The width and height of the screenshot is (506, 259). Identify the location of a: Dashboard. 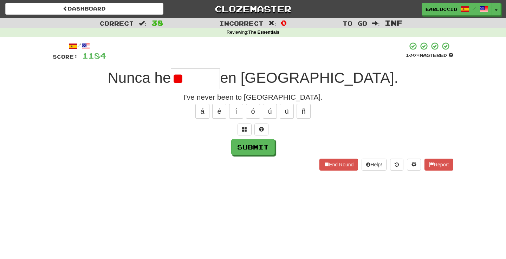
(84, 9).